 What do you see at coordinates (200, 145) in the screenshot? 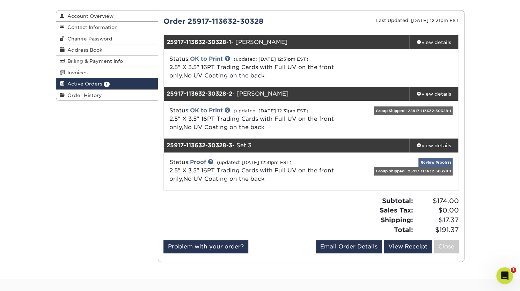
I see `strong: 25917-113632-30328-3` at bounding box center [200, 145].